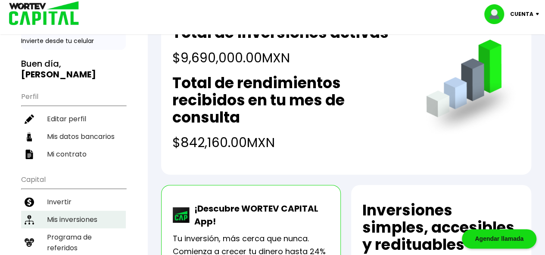 This screenshot has height=255, width=545. Describe the element at coordinates (73, 220) in the screenshot. I see `a: Mis inversiones` at that location.